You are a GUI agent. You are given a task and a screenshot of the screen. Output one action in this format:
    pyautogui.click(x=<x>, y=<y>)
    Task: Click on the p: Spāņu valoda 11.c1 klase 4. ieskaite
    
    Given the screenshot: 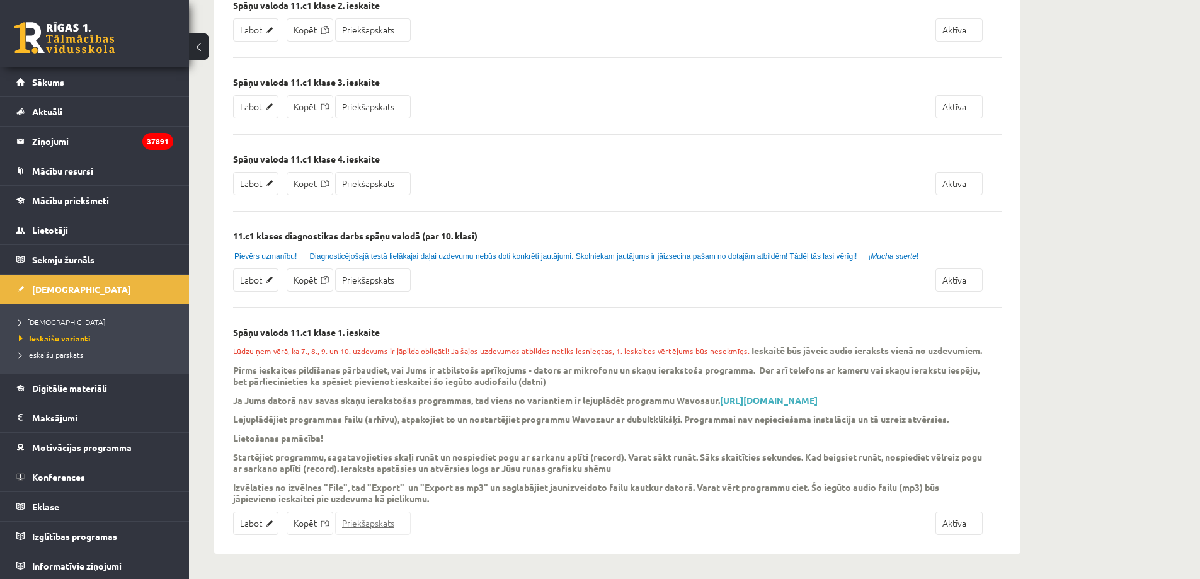 What is the action you would take?
    pyautogui.click(x=306, y=159)
    